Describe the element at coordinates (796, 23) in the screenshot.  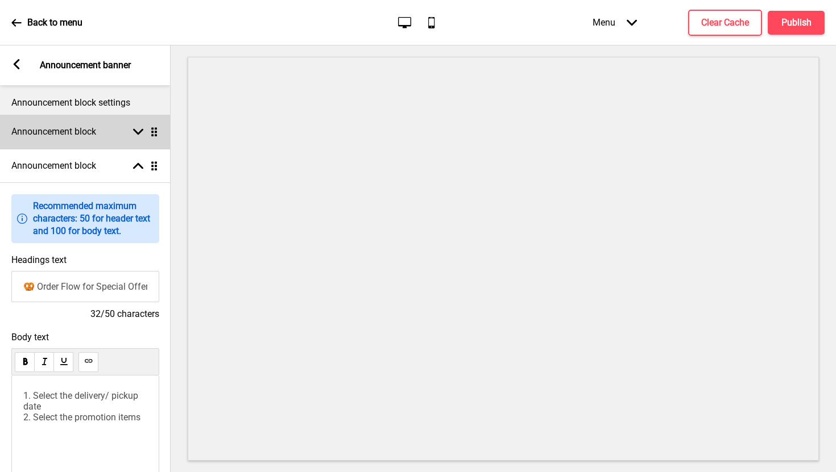
I see `h4: Publish` at that location.